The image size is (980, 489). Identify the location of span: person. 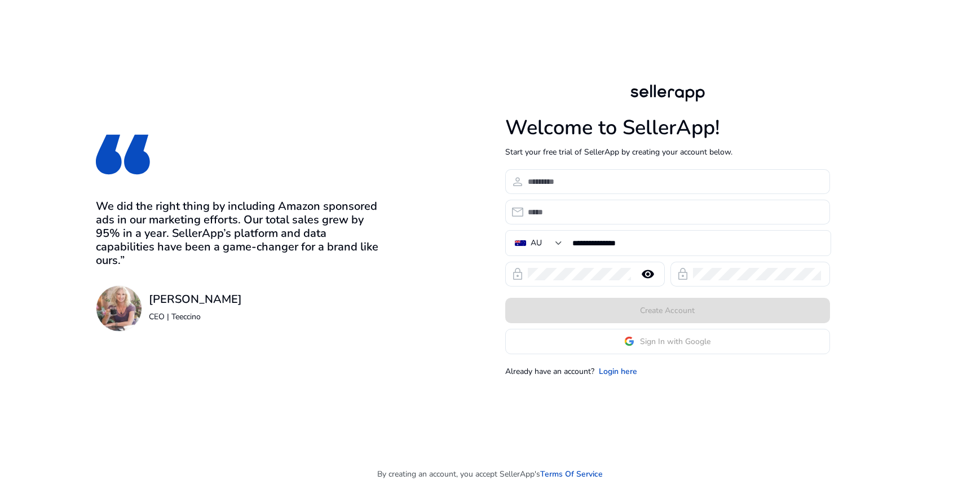
(518, 182).